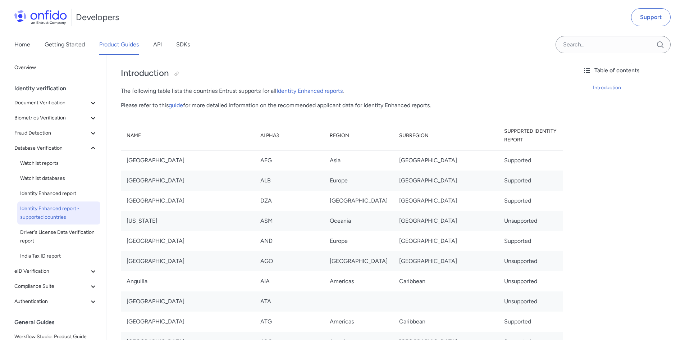 This screenshot has width=685, height=340. Describe the element at coordinates (56, 302) in the screenshot. I see `button: Authentication` at that location.